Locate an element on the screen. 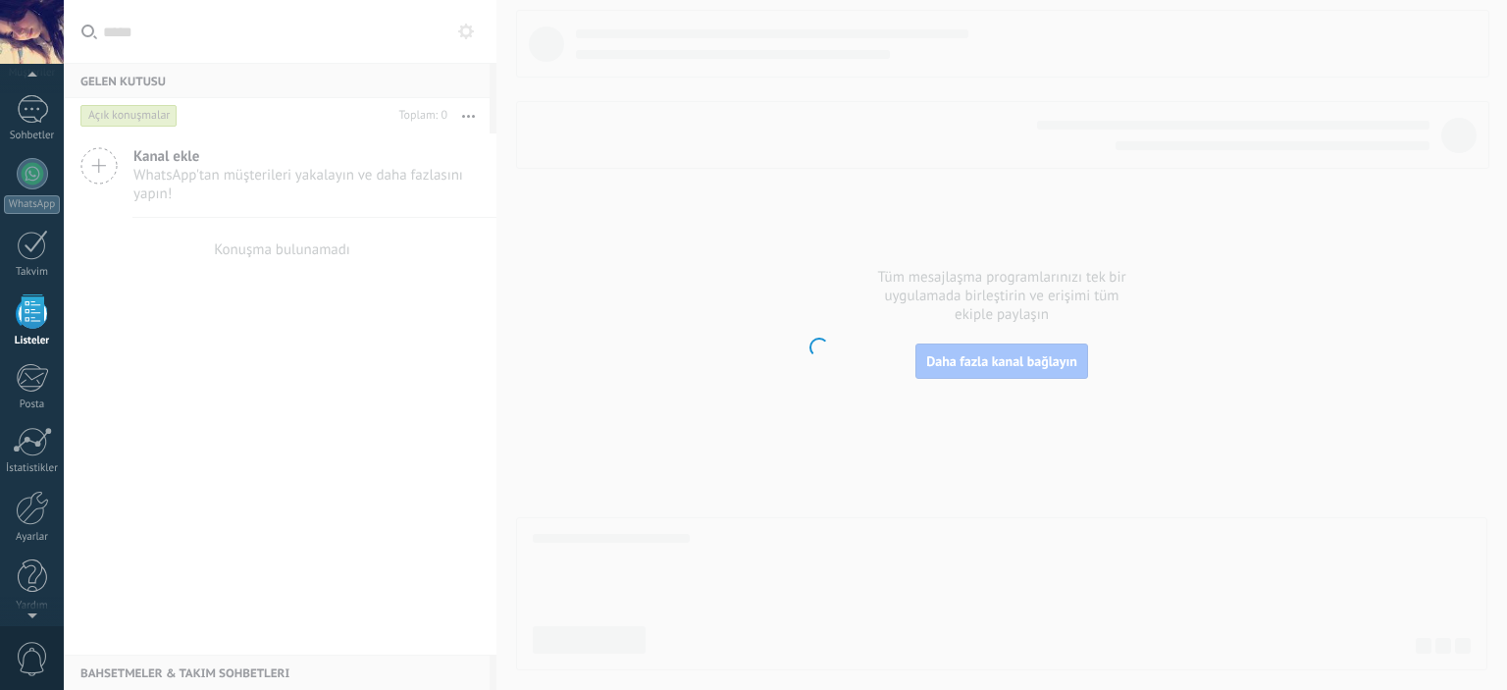  div: WhatsApp is located at coordinates (31, 204).